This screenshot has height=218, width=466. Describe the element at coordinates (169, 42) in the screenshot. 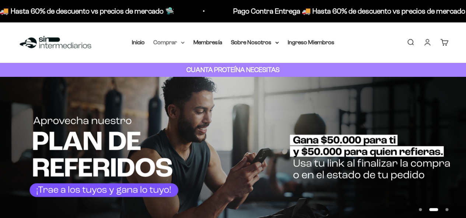

I see `summary: Comprar` at that location.